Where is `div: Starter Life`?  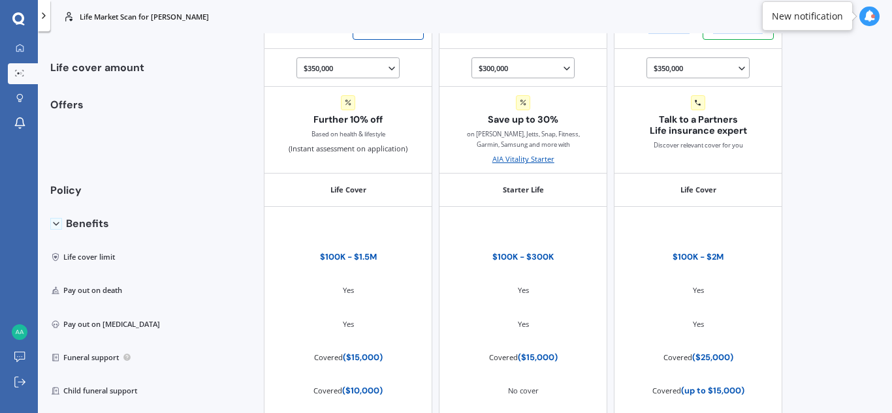 div: Starter Life is located at coordinates (523, 190).